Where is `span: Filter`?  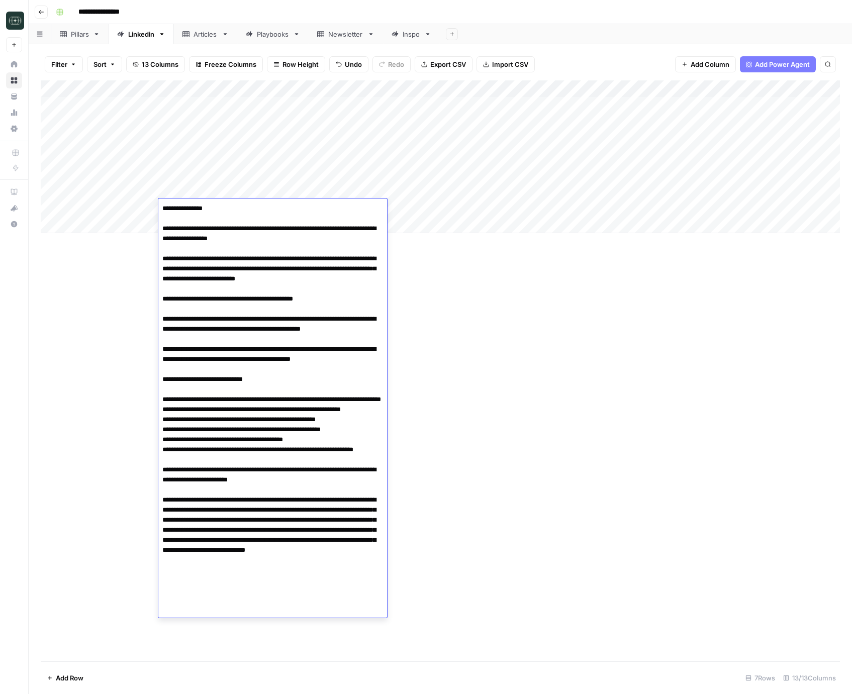 span: Filter is located at coordinates (59, 64).